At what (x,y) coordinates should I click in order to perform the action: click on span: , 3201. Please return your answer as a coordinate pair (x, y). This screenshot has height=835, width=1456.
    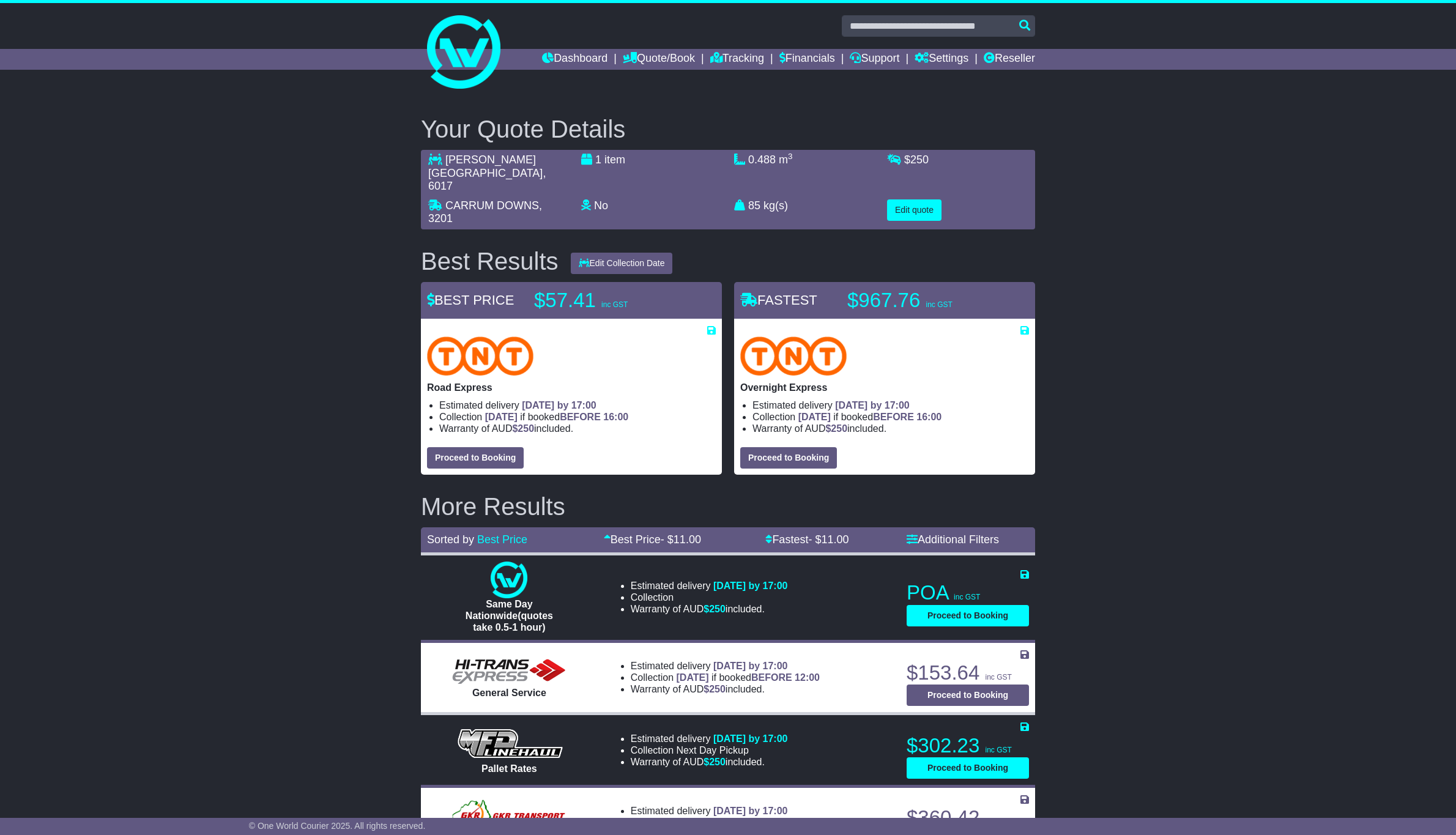
    Looking at the image, I should click on (485, 212).